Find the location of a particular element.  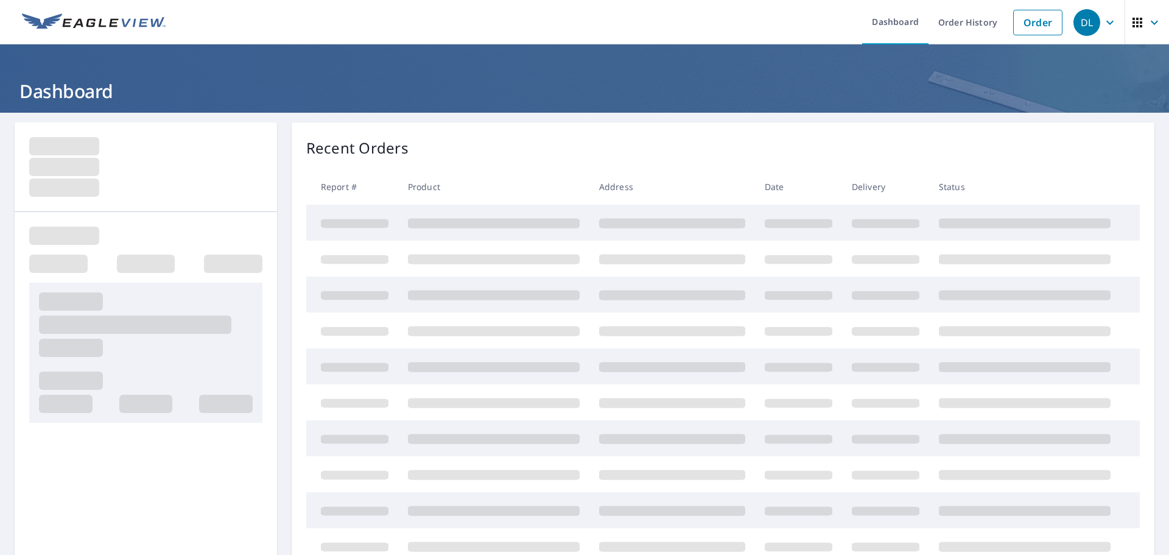

a: Order is located at coordinates (1037, 23).